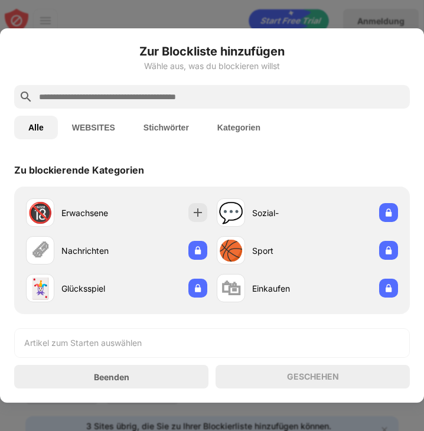  Describe the element at coordinates (280, 250) in the screenshot. I see `div: Sport` at that location.